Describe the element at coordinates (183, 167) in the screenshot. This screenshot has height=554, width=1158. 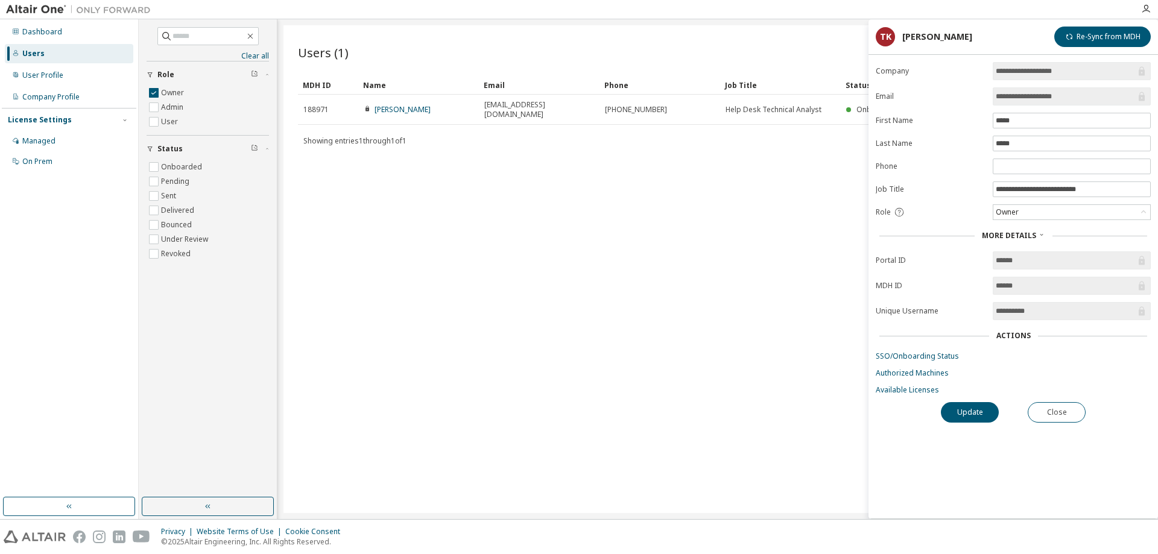
I see `label: Onboarded` at that location.